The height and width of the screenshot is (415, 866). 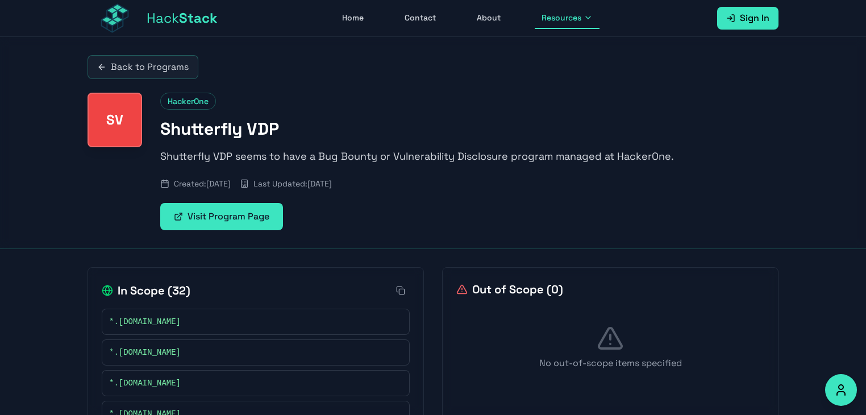 I want to click on a: Home, so click(x=353, y=18).